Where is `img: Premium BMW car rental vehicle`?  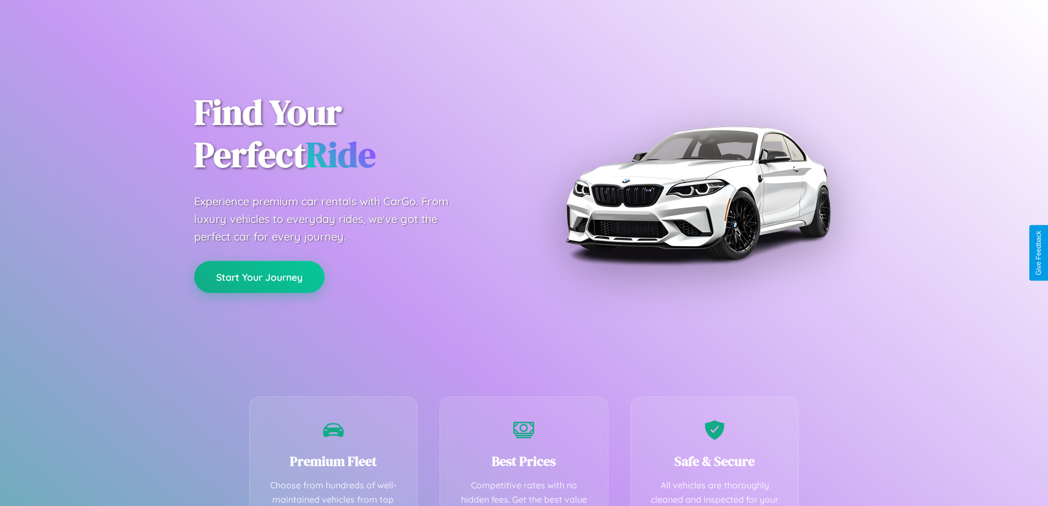 img: Premium BMW car rental vehicle is located at coordinates (698, 193).